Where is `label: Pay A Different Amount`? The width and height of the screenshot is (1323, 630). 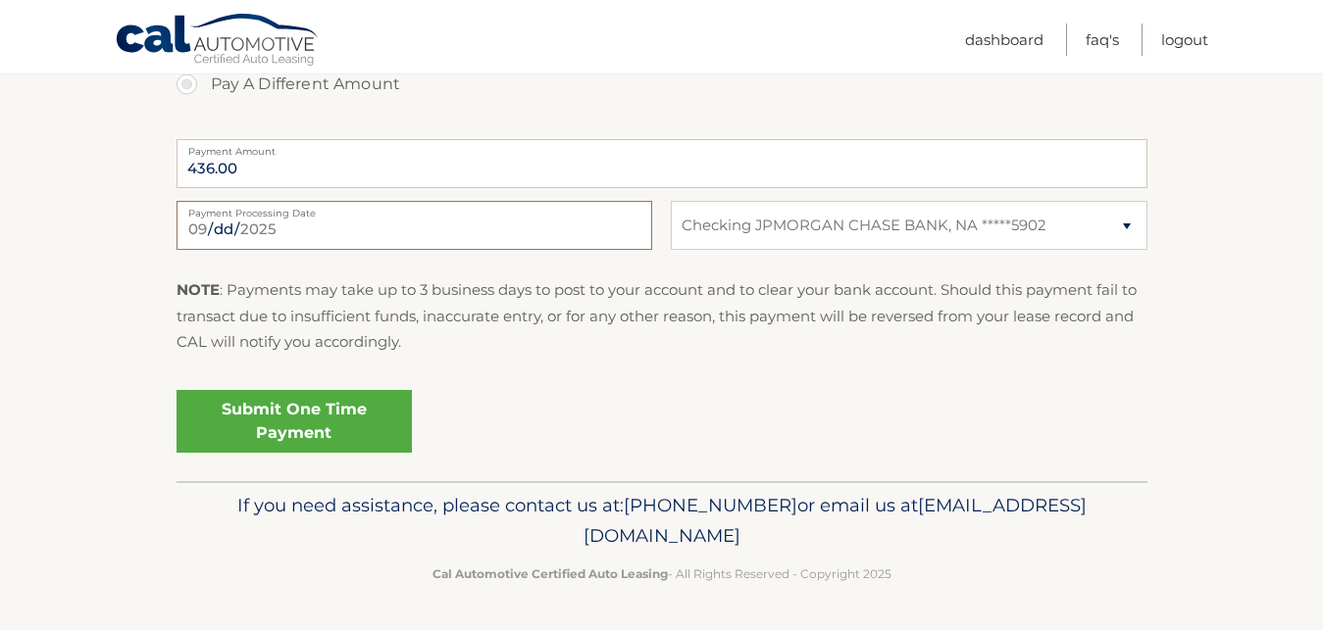 label: Pay A Different Amount is located at coordinates (662, 84).